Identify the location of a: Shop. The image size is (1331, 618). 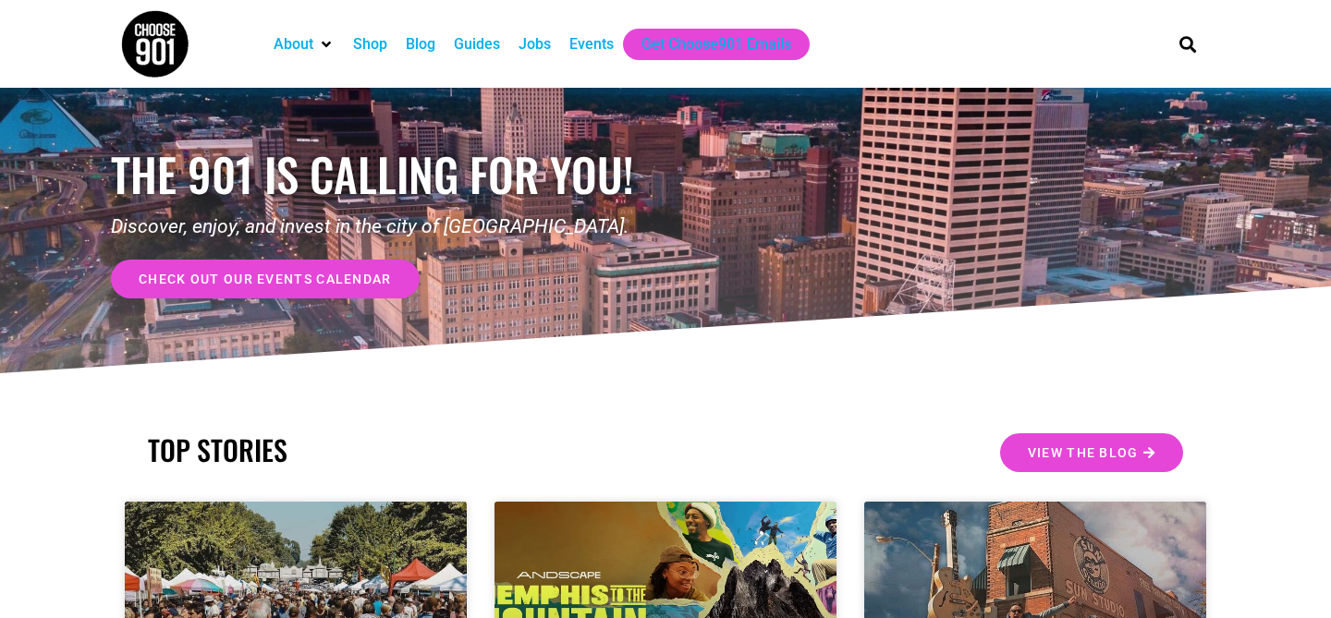
(370, 44).